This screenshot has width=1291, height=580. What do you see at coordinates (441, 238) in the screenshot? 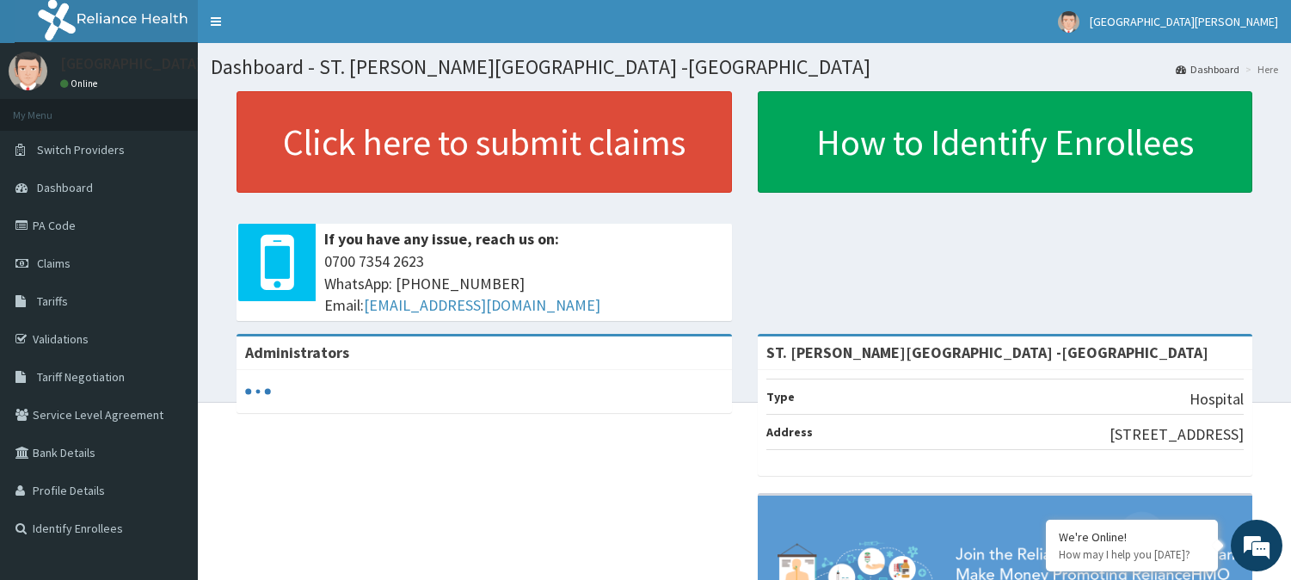
I see `b: If you have any issue, reach us on:` at bounding box center [441, 238].